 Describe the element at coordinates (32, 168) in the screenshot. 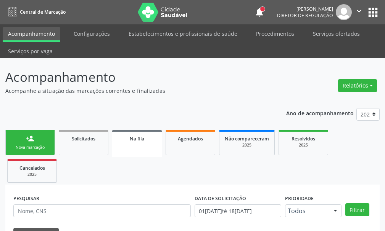

I see `span: Cancelados` at that location.